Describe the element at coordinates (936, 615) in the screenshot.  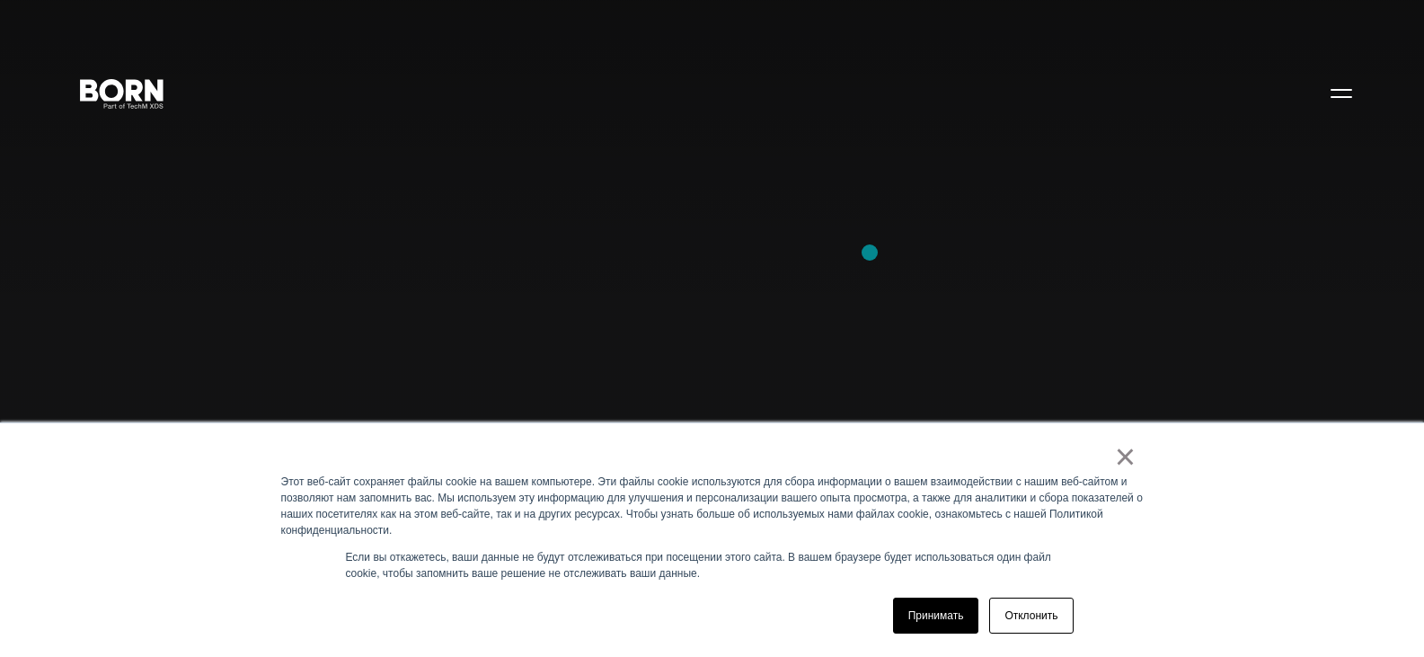
I see `a: Принимать` at that location.